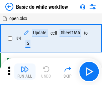 This screenshot has width=102, height=85. Describe the element at coordinates (9, 7) in the screenshot. I see `img: Back` at that location.